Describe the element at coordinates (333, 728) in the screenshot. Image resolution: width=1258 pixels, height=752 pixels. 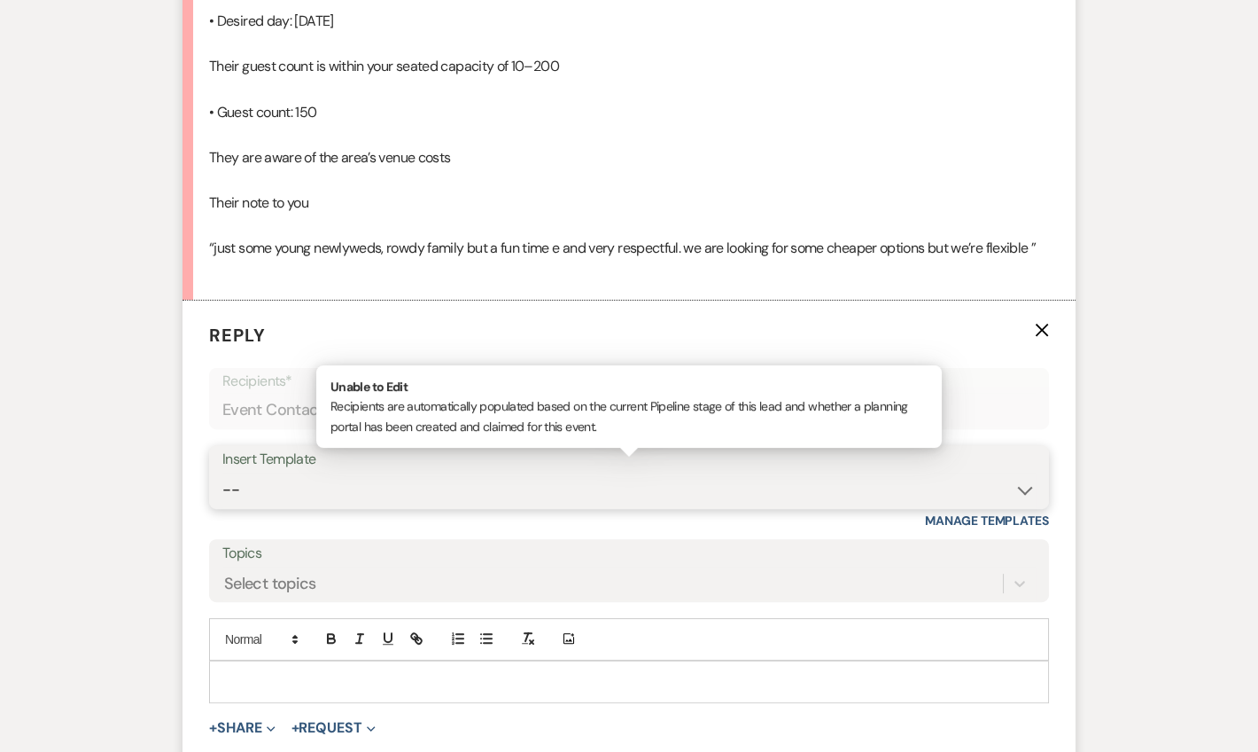
I see `button: Request` at that location.